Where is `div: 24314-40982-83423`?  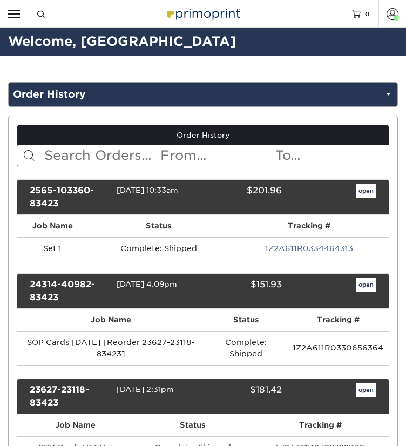
div: 24314-40982-83423 is located at coordinates (69, 291).